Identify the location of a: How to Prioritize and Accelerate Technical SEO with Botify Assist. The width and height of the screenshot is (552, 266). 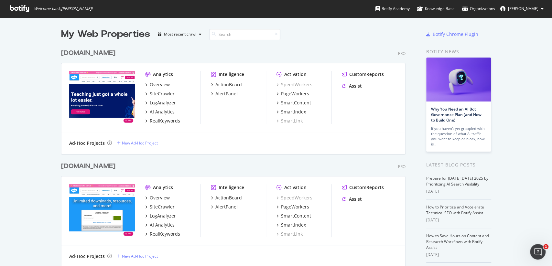
(455, 210).